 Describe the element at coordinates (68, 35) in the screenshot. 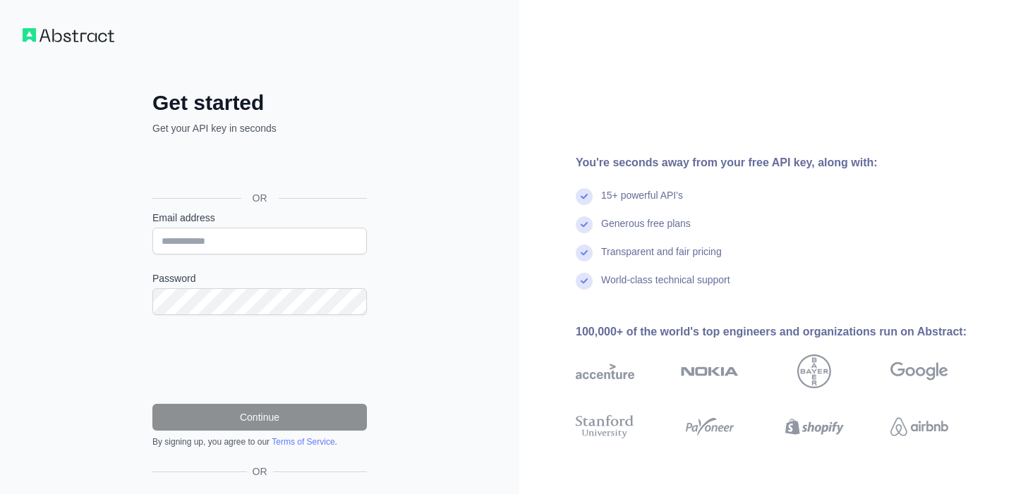

I see `img: Workflow` at that location.